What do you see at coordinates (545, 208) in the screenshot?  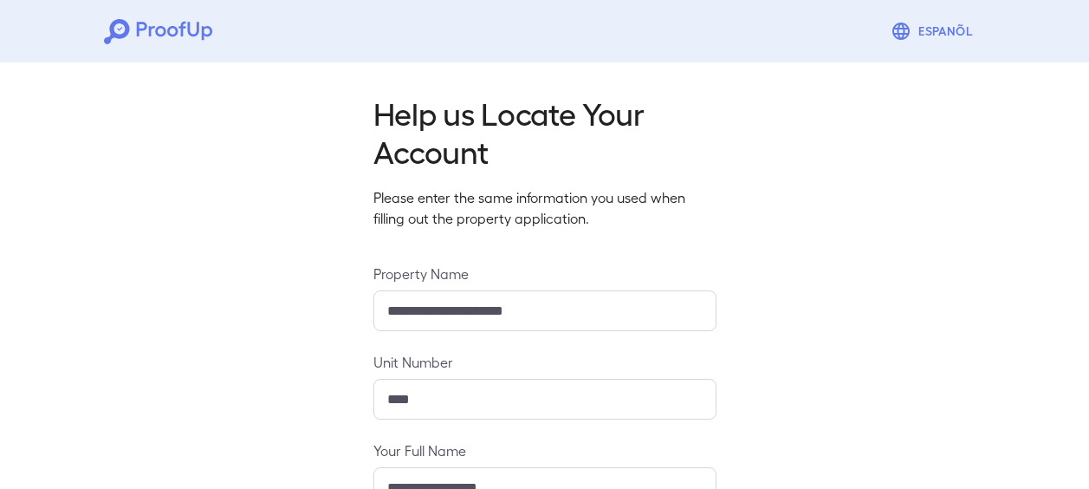 I see `p: Please enter the same information you used when filling out the property application.` at bounding box center [545, 208].